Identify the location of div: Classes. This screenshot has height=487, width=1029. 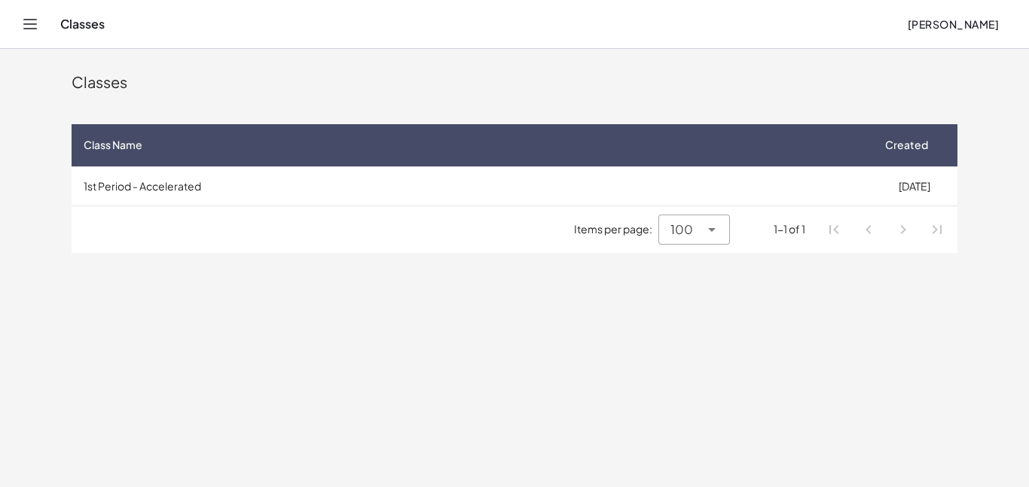
(515, 82).